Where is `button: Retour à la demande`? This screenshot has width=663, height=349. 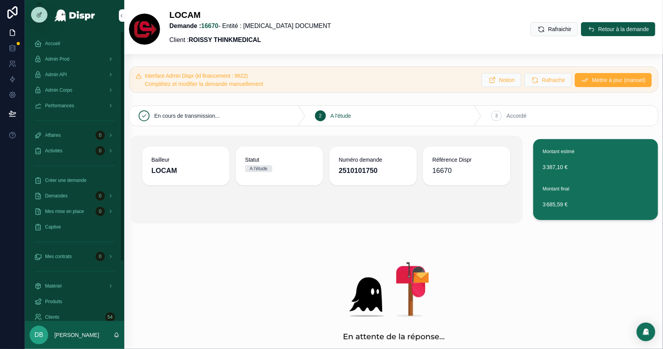 button: Retour à la demande is located at coordinates (618, 29).